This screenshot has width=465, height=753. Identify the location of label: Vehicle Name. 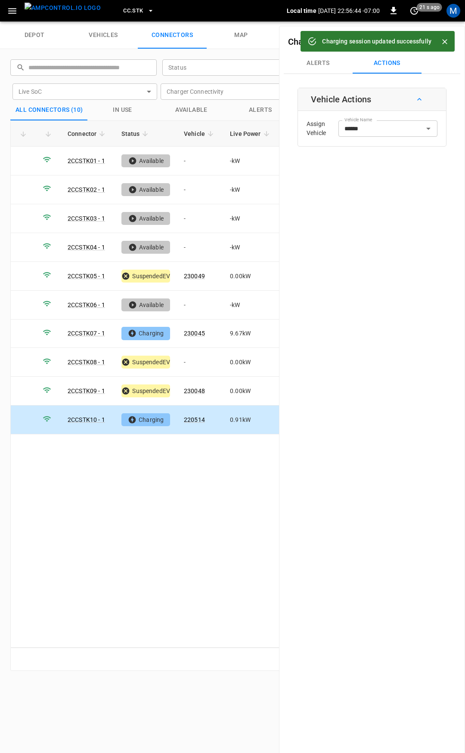
(358, 120).